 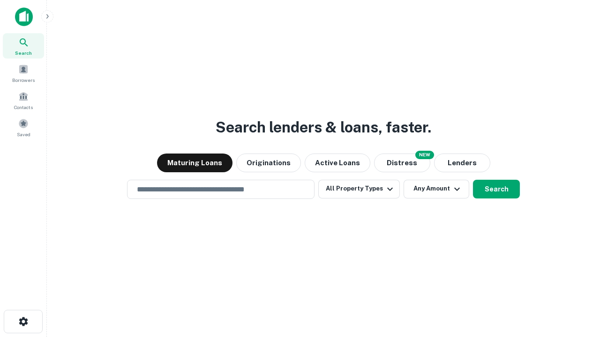 What do you see at coordinates (23, 100) in the screenshot?
I see `a: Contacts` at bounding box center [23, 100].